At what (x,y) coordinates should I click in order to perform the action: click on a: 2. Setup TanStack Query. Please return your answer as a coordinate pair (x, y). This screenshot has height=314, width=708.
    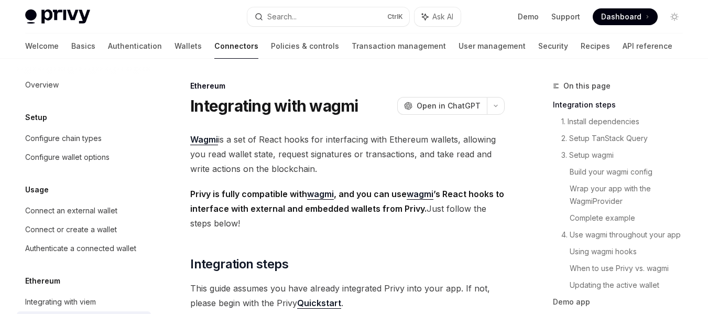
    Looking at the image, I should click on (627, 138).